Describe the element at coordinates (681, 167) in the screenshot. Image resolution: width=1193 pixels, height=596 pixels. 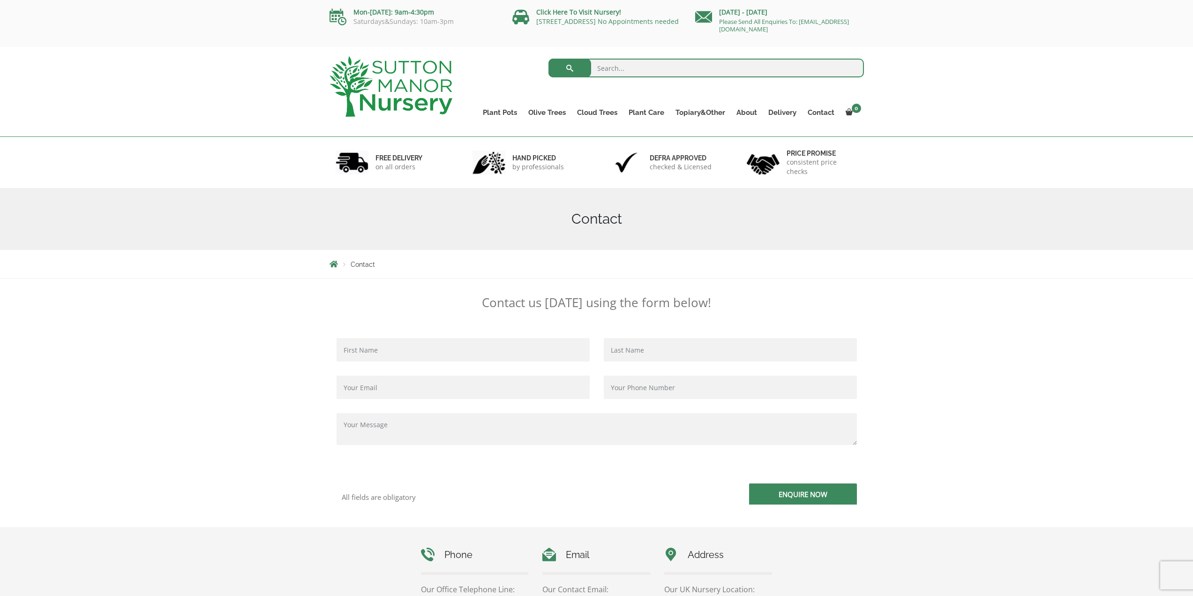
I see `p: checked & Licensed` at that location.